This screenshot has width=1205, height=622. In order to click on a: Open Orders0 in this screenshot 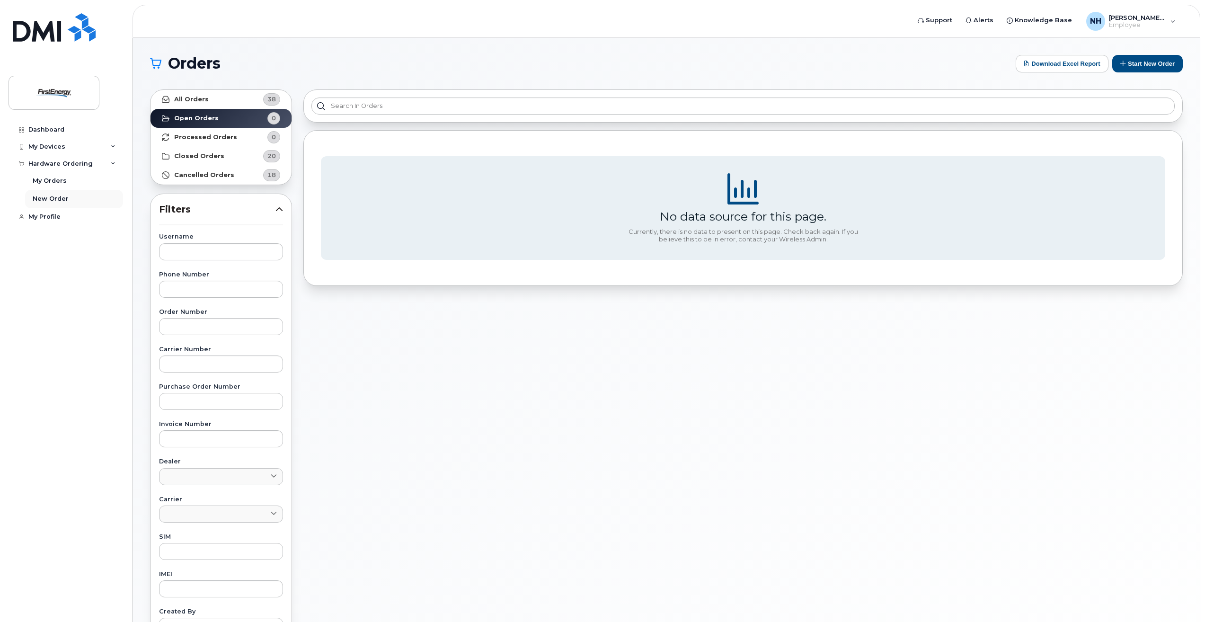, I will do `click(221, 118)`.